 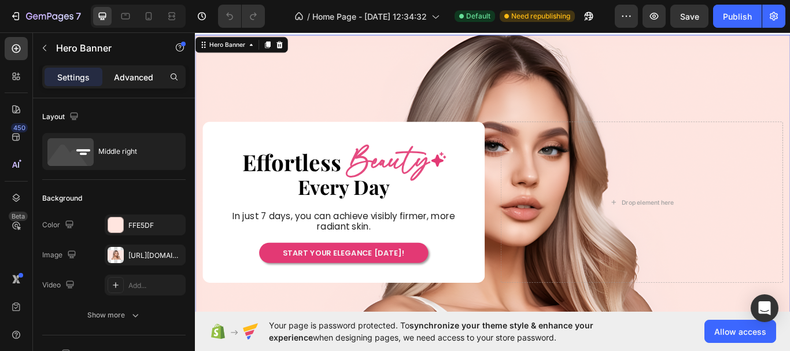 I want to click on span: Your page is password protected. To when designing pages, we need access to your store password., so click(x=454, y=331).